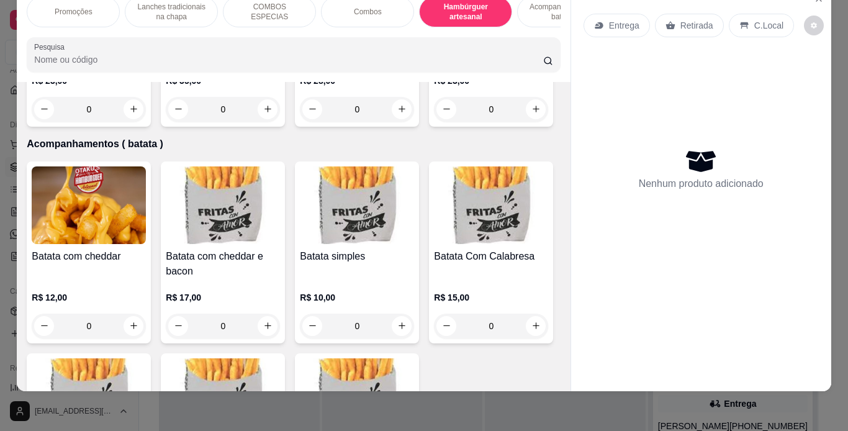 Image resolution: width=848 pixels, height=431 pixels. I want to click on p: Entrega, so click(624, 25).